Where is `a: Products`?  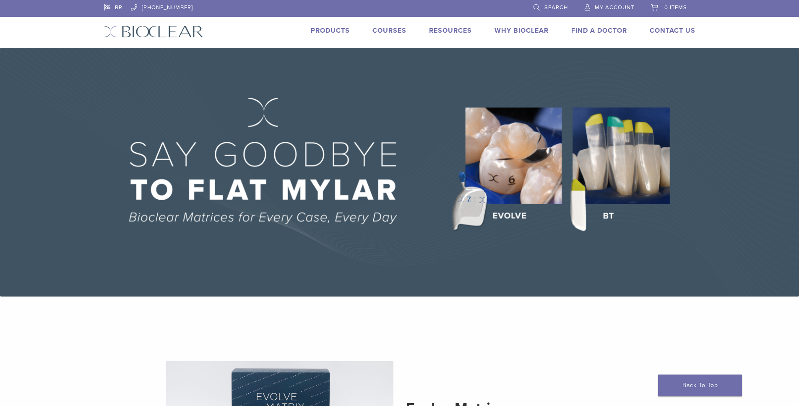
a: Products is located at coordinates (330, 31).